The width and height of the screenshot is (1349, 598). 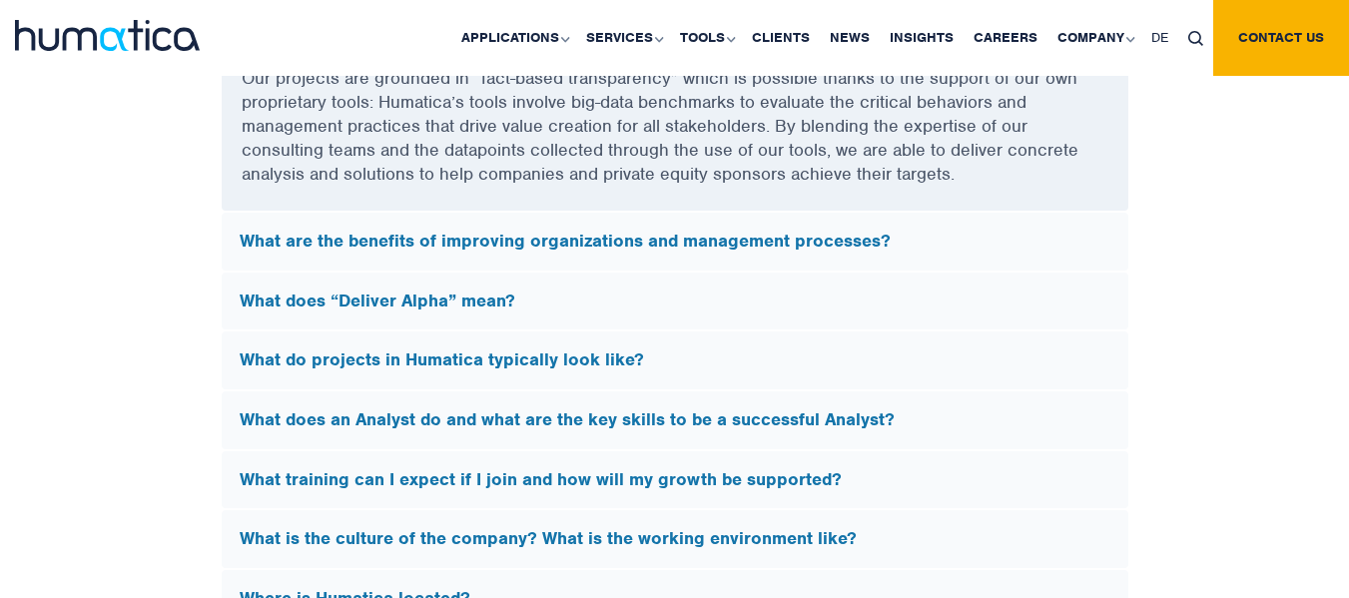 What do you see at coordinates (675, 480) in the screenshot?
I see `h5: What training can I expect if I join and how will my growth be supported?` at bounding box center [675, 480].